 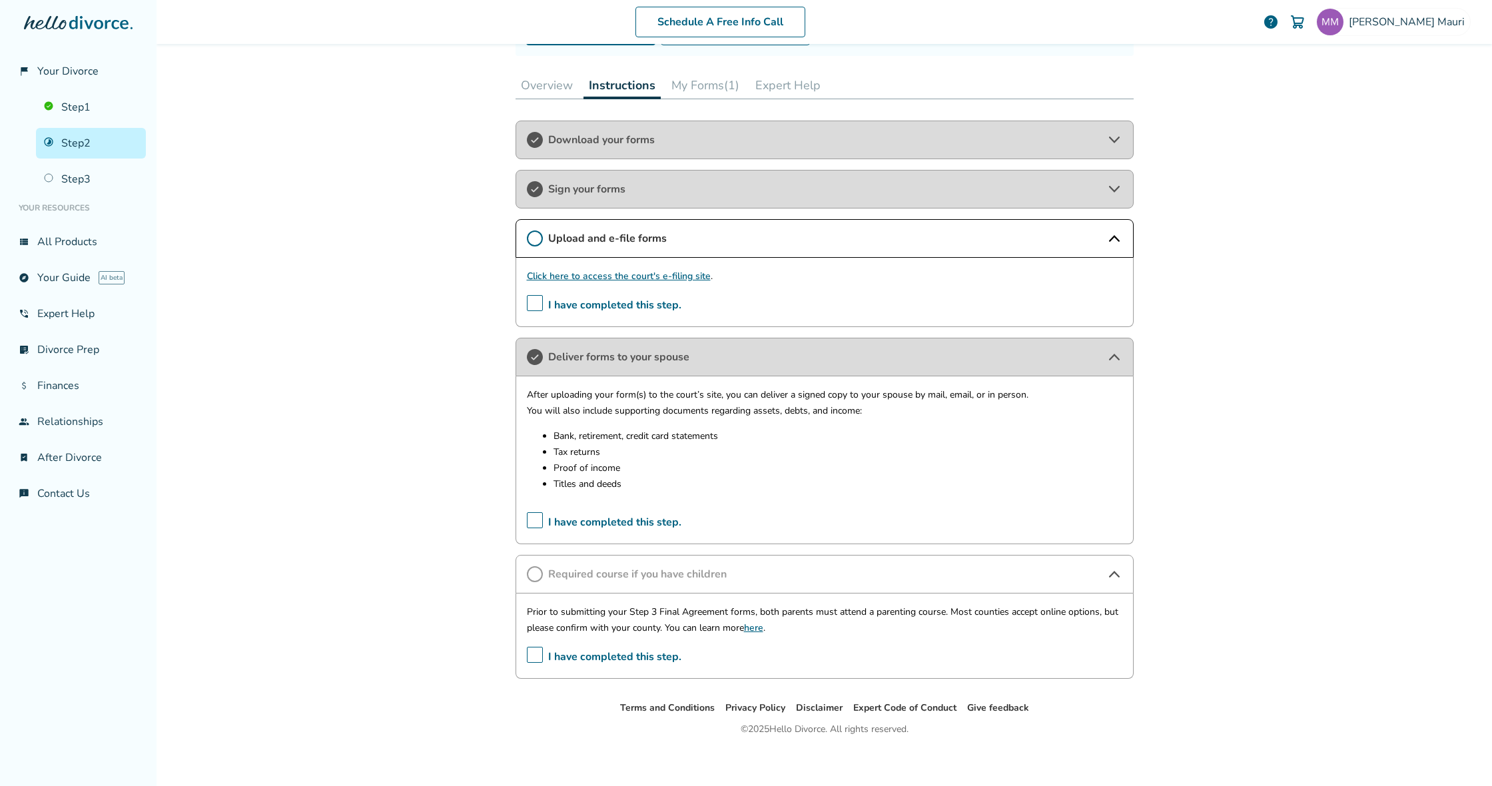 I want to click on button: Expert Help, so click(x=788, y=85).